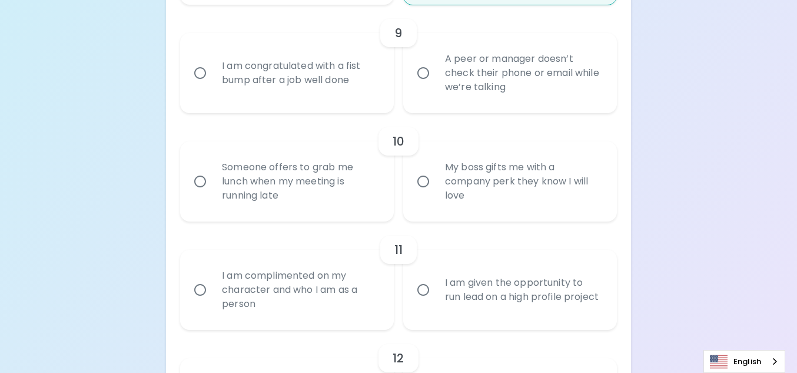 Image resolution: width=797 pixels, height=373 pixels. What do you see at coordinates (398, 33) in the screenshot?
I see `h6: 9` at bounding box center [398, 33].